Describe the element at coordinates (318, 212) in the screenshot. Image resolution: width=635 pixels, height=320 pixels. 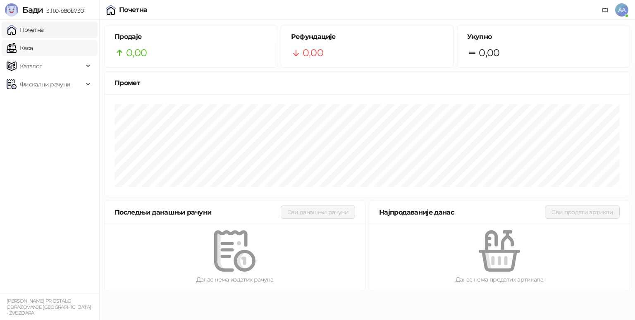
I see `button: Сви данашњи рачуни` at that location.